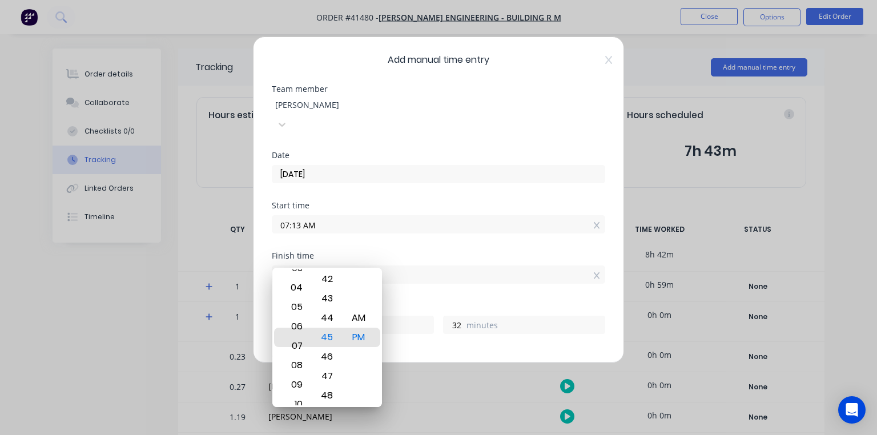 This screenshot has width=877, height=435. What do you see at coordinates (295, 404) in the screenshot?
I see `div: 10` at bounding box center [295, 404].